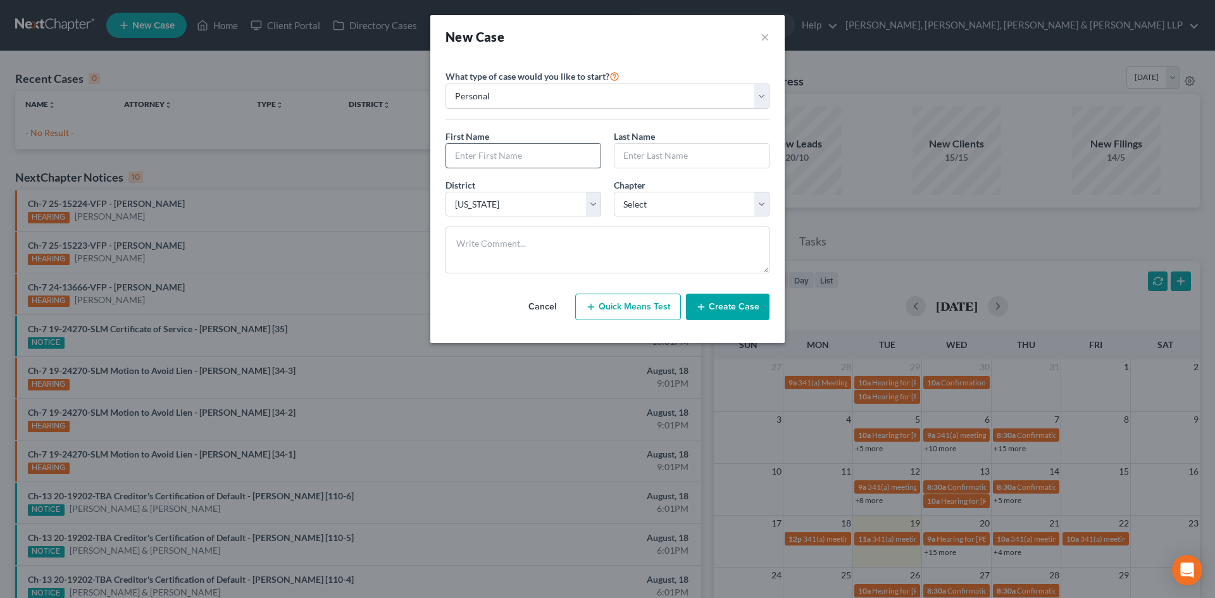 This screenshot has width=1215, height=598. What do you see at coordinates (628, 307) in the screenshot?
I see `button: Quick Means Test` at bounding box center [628, 307].